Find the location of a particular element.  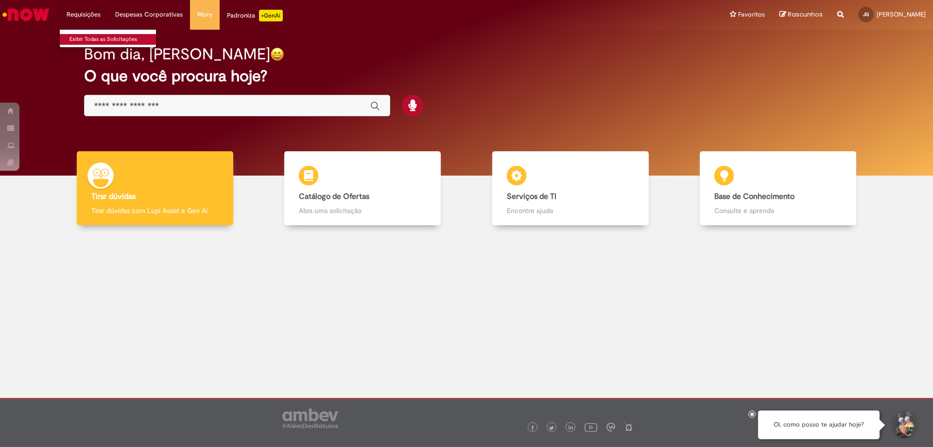

img: happy-face.png is located at coordinates (277, 54).